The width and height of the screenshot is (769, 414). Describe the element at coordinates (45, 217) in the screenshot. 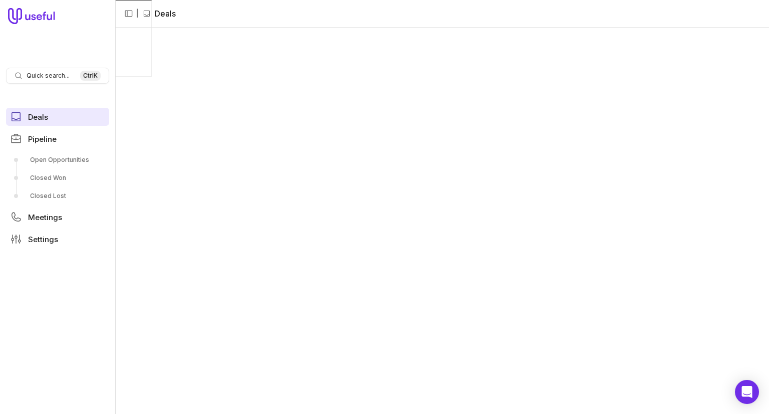

I see `span: Meetings` at that location.